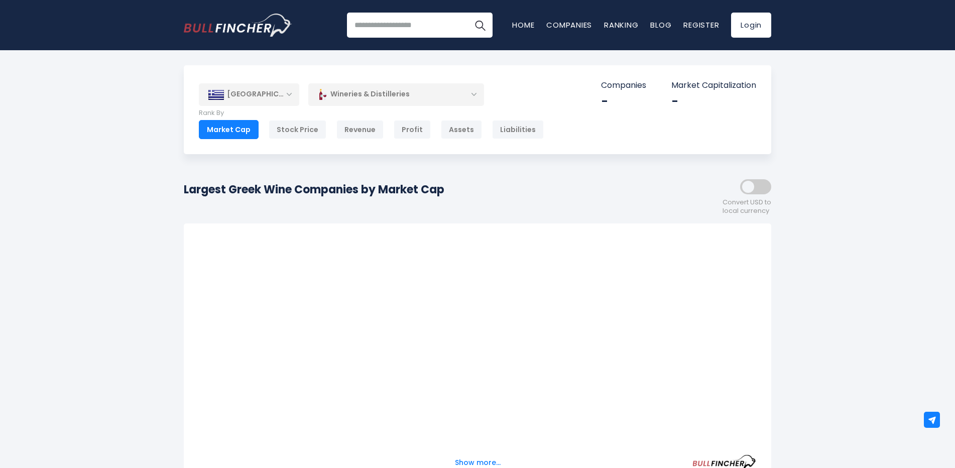 This screenshot has width=955, height=468. I want to click on a: Go to homepage, so click(238, 25).